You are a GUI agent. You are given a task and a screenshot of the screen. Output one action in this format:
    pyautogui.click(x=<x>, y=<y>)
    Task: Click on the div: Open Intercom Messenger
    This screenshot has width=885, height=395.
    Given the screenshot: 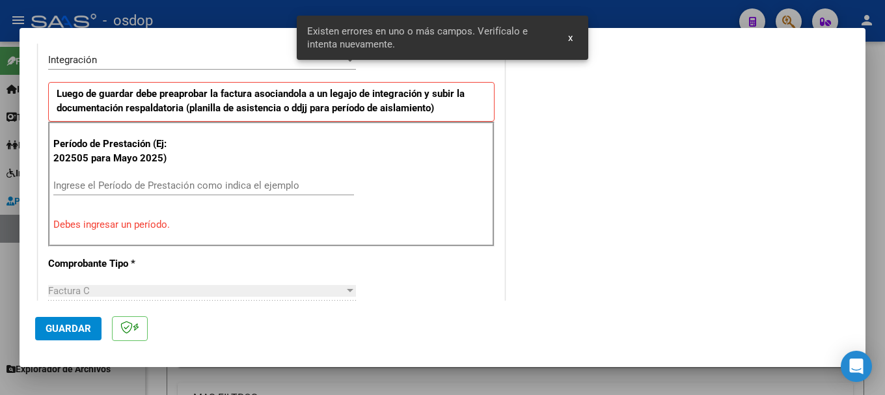 What is the action you would take?
    pyautogui.click(x=857, y=366)
    